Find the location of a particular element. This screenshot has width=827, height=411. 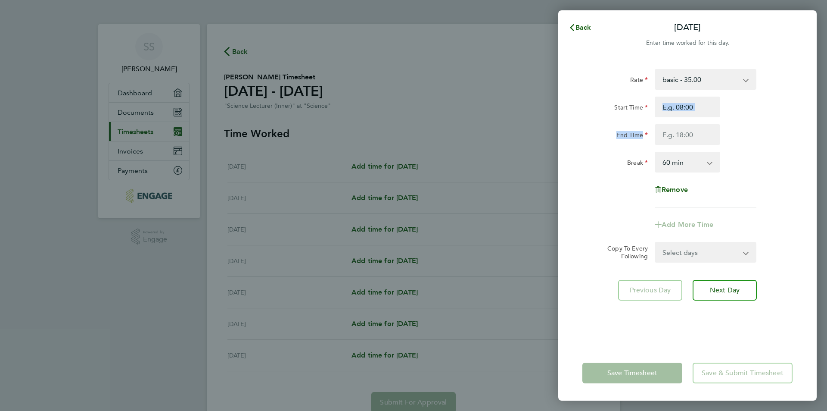

input: E.g. 18:00 is located at coordinates (688, 134).